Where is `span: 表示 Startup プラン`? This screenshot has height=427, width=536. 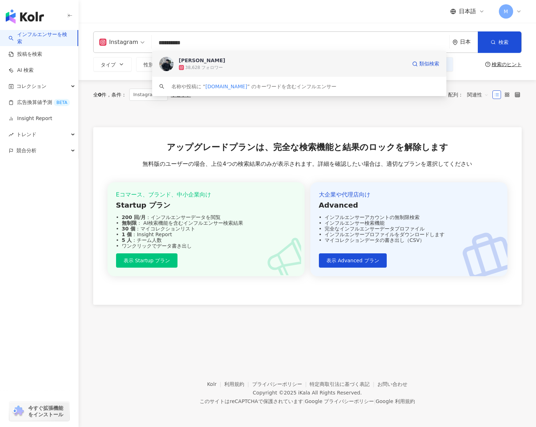 span: 表示 Startup プラン is located at coordinates (147, 260).